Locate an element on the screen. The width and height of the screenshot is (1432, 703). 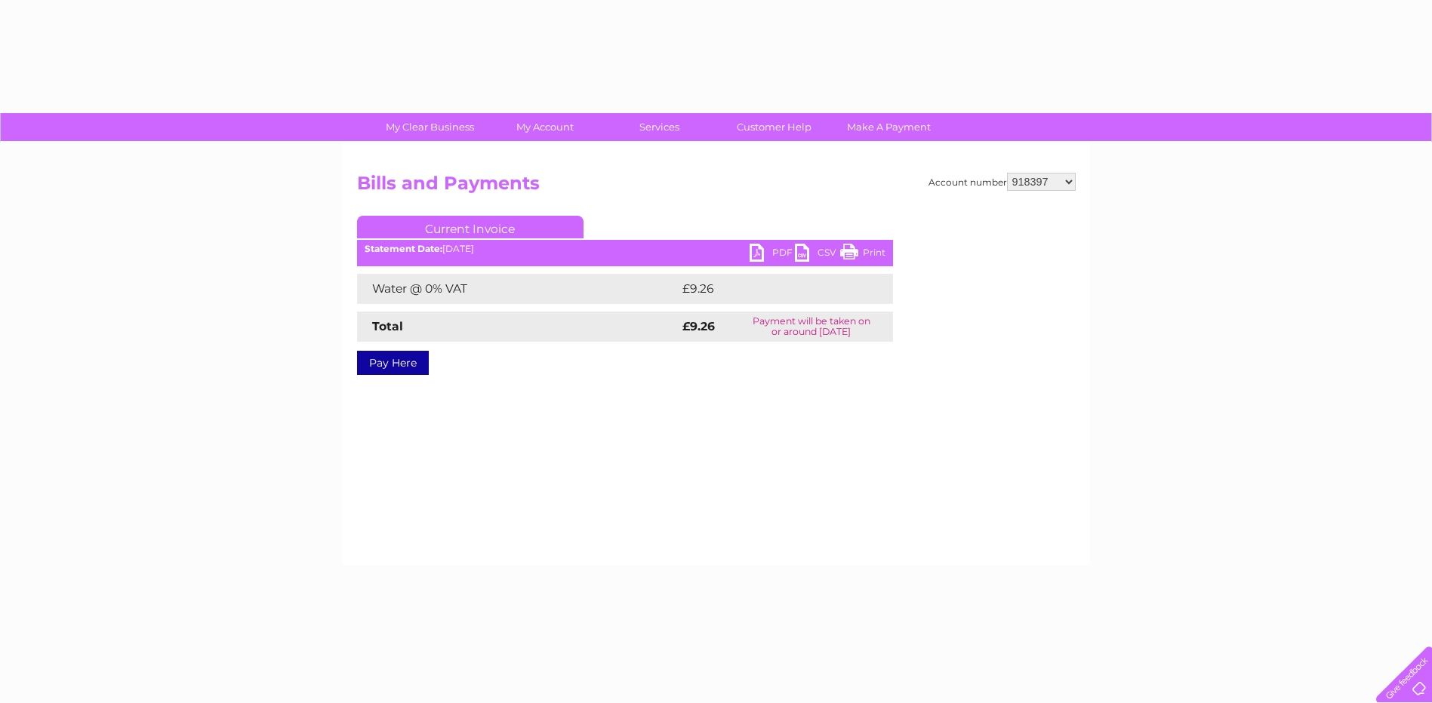
a: Services is located at coordinates (659, 127).